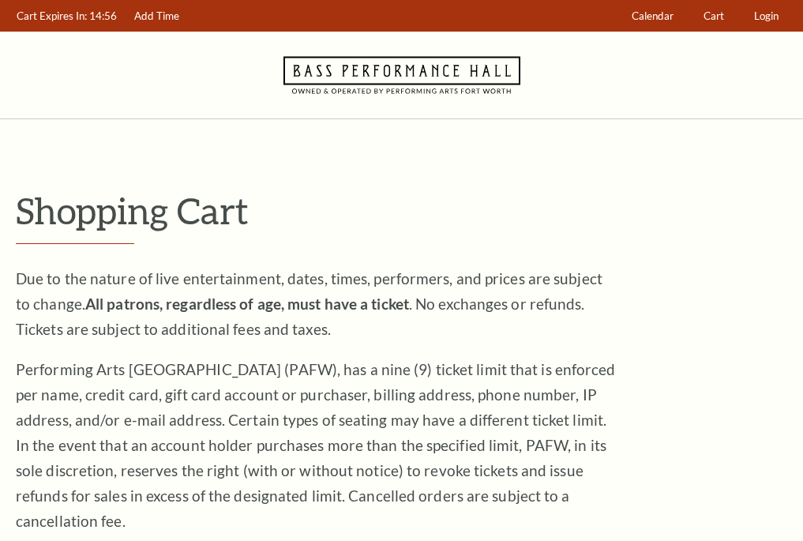 Image resolution: width=803 pixels, height=541 pixels. What do you see at coordinates (652, 16) in the screenshot?
I see `span: Calendar` at bounding box center [652, 16].